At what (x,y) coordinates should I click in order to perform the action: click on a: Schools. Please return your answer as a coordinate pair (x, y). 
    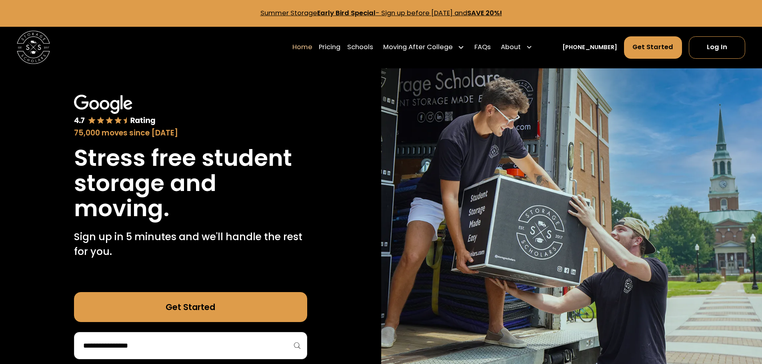
    Looking at the image, I should click on (360, 47).